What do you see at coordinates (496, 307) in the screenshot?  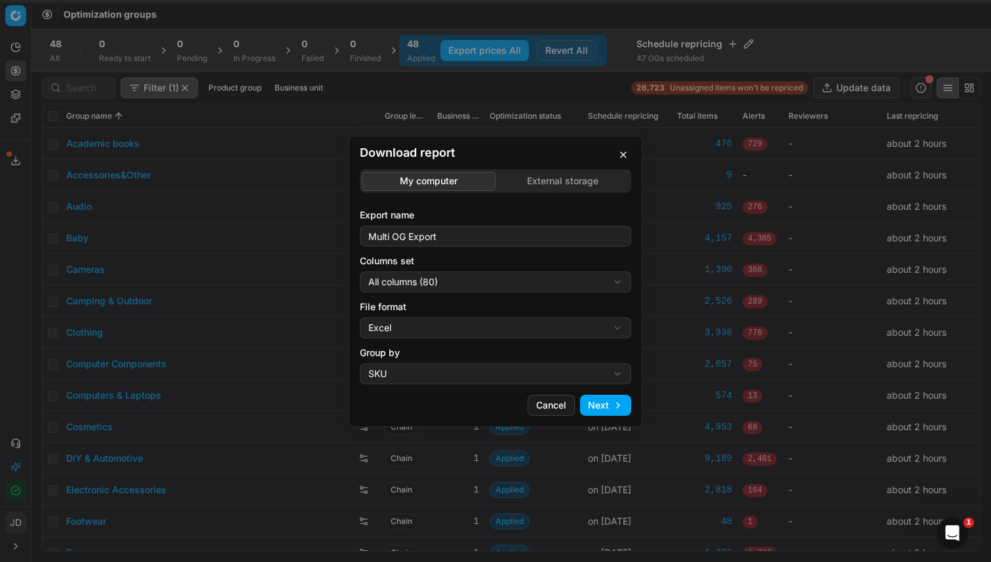 I see `label: File format` at bounding box center [496, 307].